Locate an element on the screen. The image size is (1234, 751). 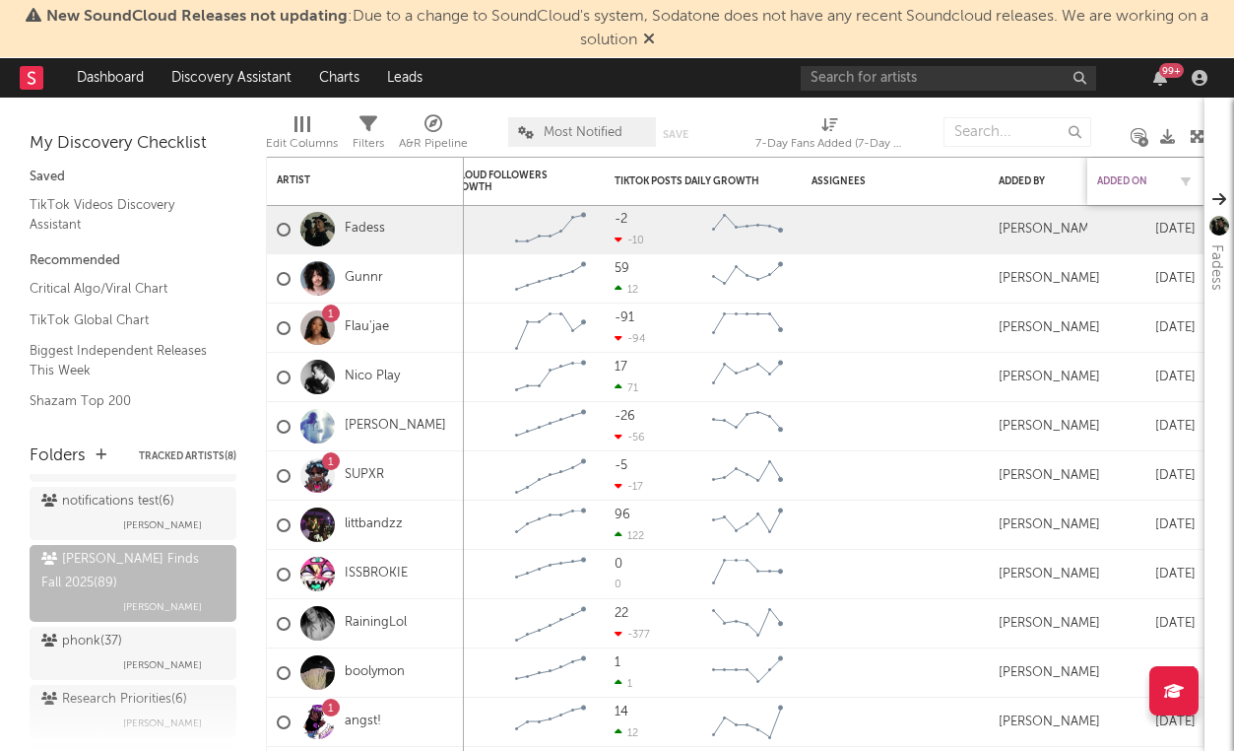
div: -2 is located at coordinates (621, 219).